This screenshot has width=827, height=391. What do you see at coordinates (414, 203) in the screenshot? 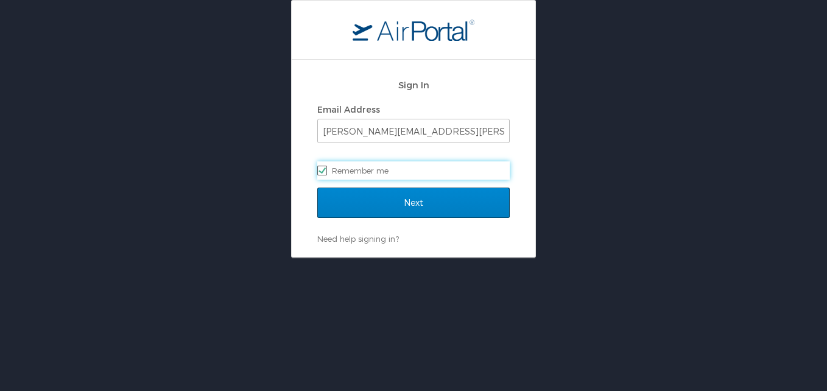
I see `input: Next` at bounding box center [414, 203].